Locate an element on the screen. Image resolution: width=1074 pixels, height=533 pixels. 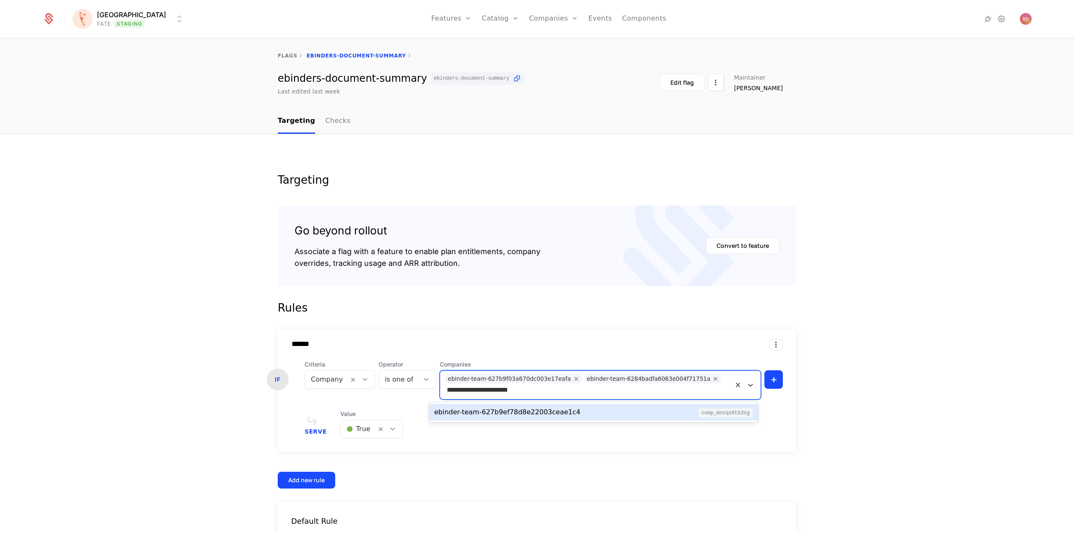
nav: Main is located at coordinates (537, 121).